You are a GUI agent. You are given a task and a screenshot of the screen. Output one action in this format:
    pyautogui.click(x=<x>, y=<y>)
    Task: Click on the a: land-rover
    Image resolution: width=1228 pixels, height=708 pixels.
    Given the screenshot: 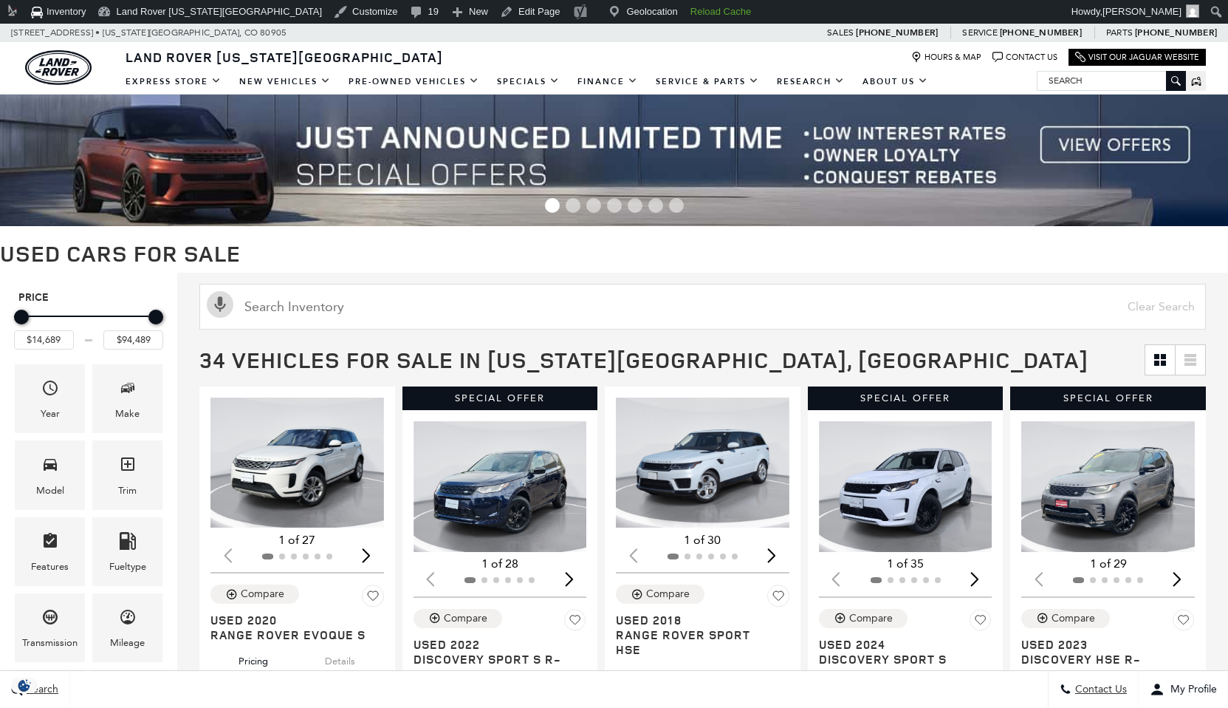 What is the action you would take?
    pyautogui.click(x=58, y=67)
    